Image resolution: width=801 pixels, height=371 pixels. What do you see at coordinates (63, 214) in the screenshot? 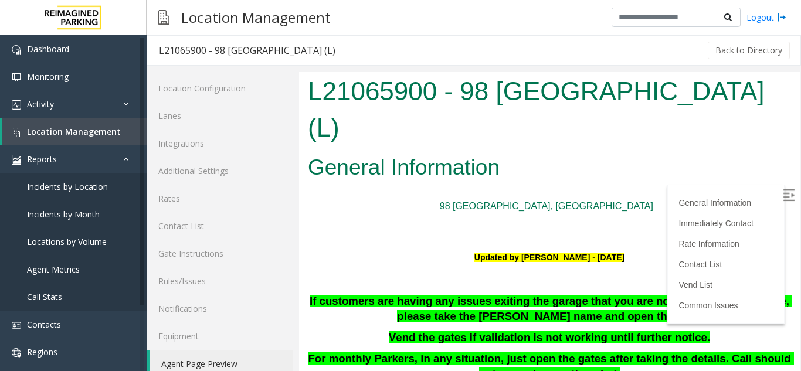
I see `span: Incidents by Month` at bounding box center [63, 214].